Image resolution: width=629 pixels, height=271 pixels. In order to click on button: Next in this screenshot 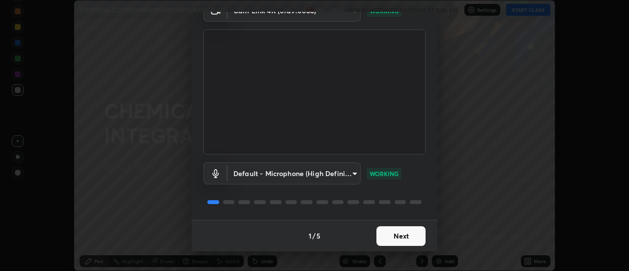, I will do `click(401, 236)`.